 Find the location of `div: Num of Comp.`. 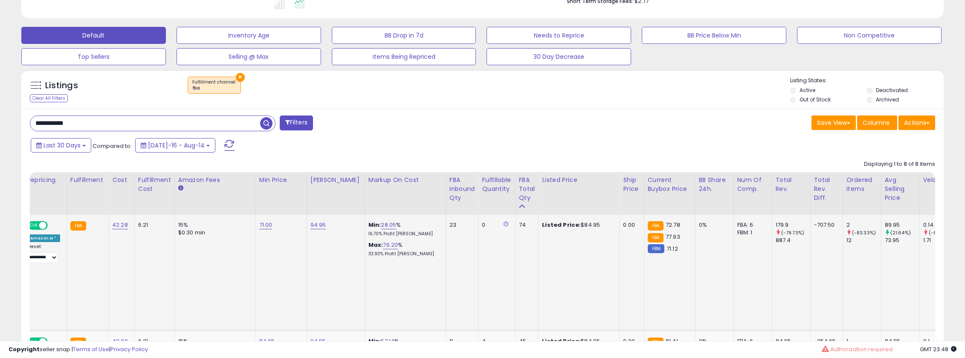

div: Num of Comp. is located at coordinates (753, 185).